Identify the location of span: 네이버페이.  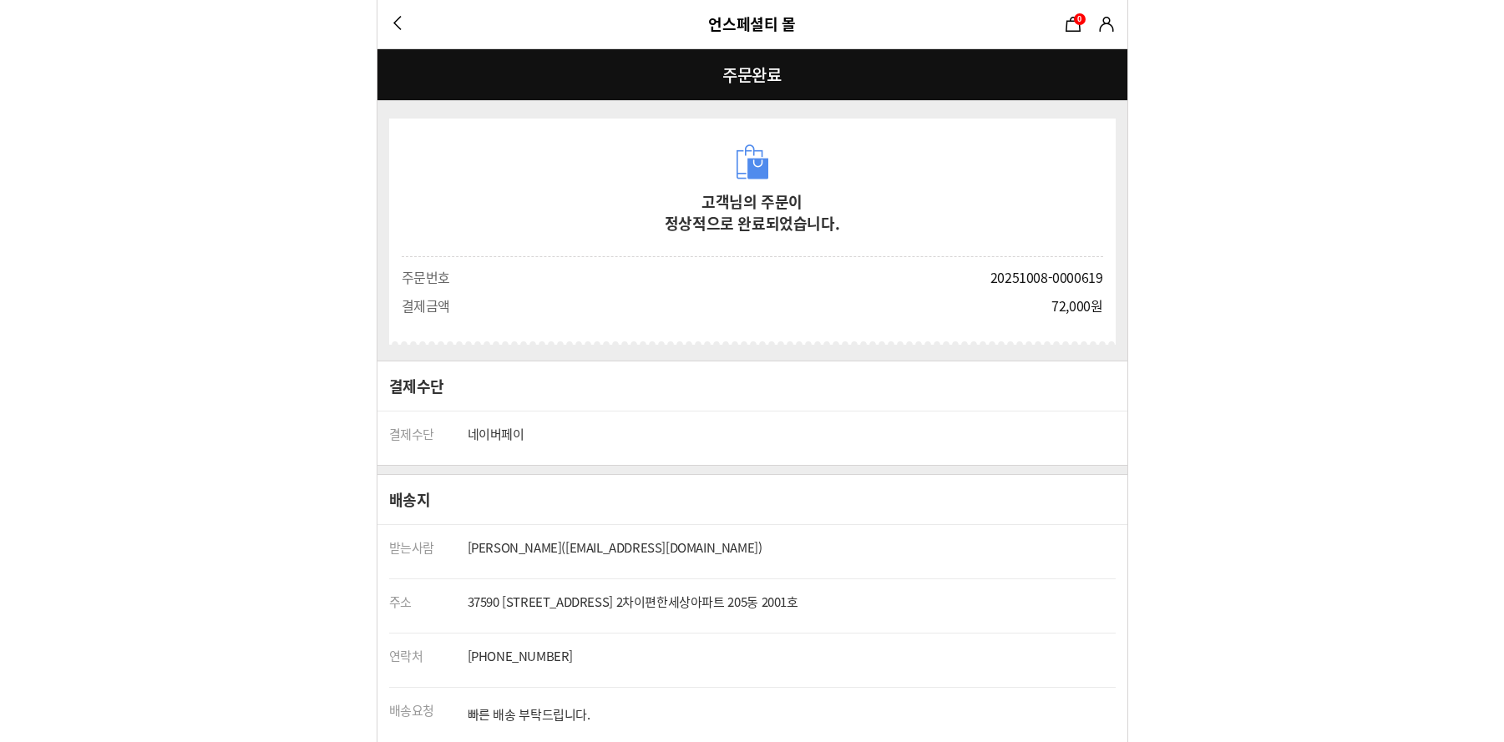
(496, 434).